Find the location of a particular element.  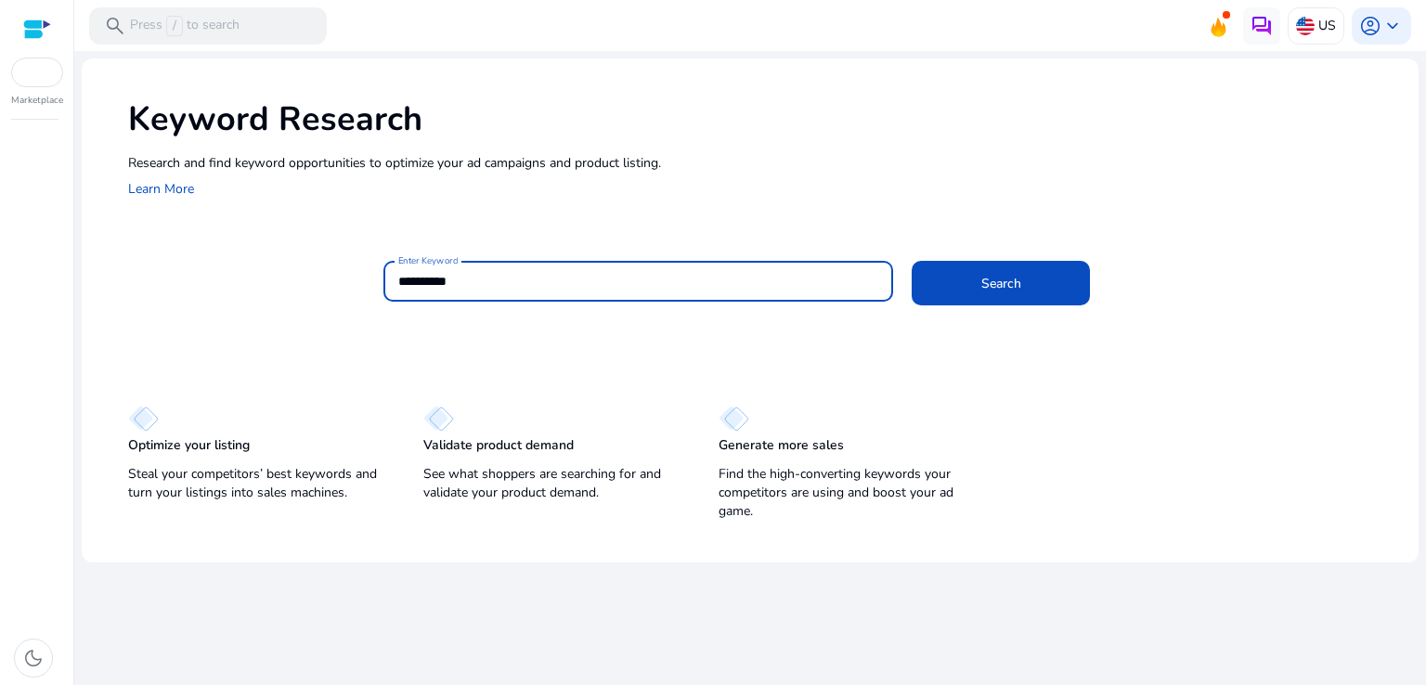

img: us.svg is located at coordinates (1305, 26).